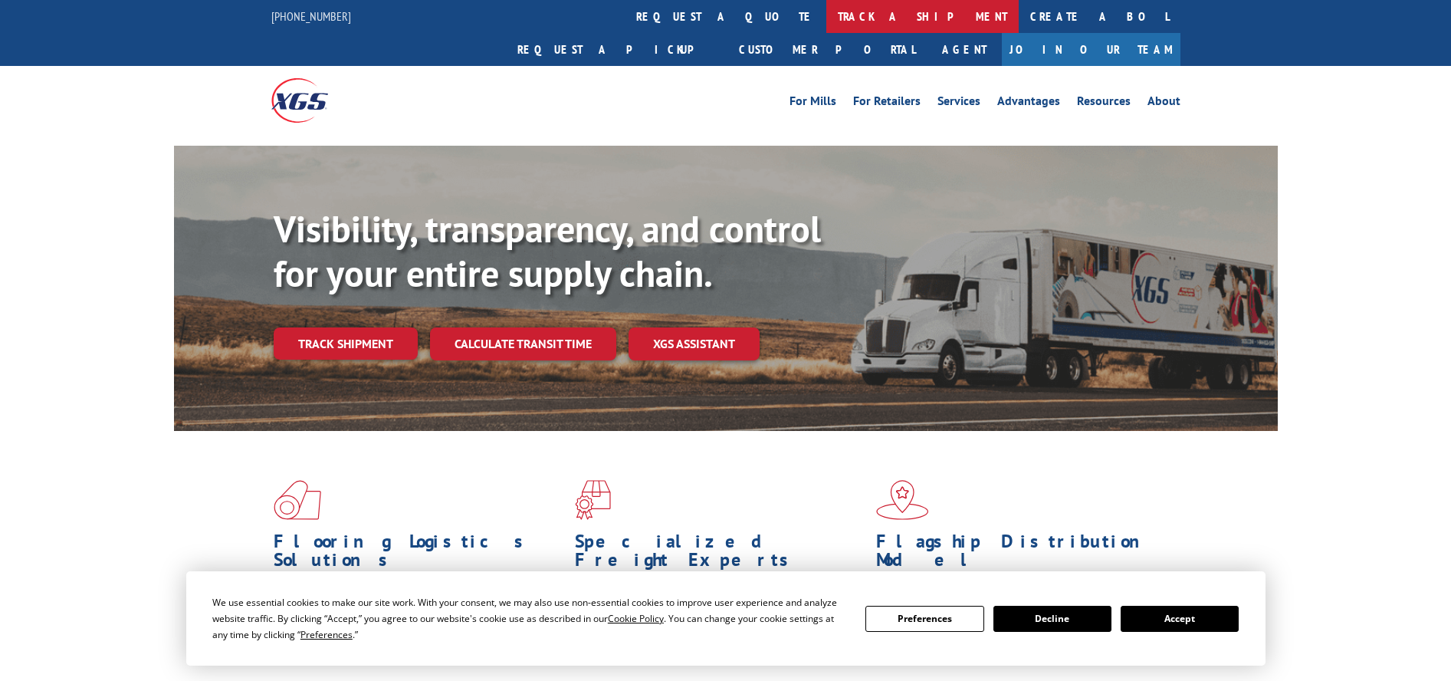  Describe the element at coordinates (297, 500) in the screenshot. I see `img: xgs-icon-total-supply-chain-intelligence-red` at that location.